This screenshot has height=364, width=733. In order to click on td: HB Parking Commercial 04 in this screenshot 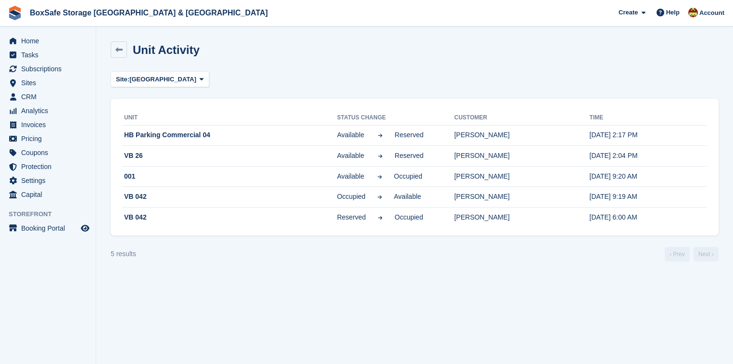, I will do `click(230, 135)`.